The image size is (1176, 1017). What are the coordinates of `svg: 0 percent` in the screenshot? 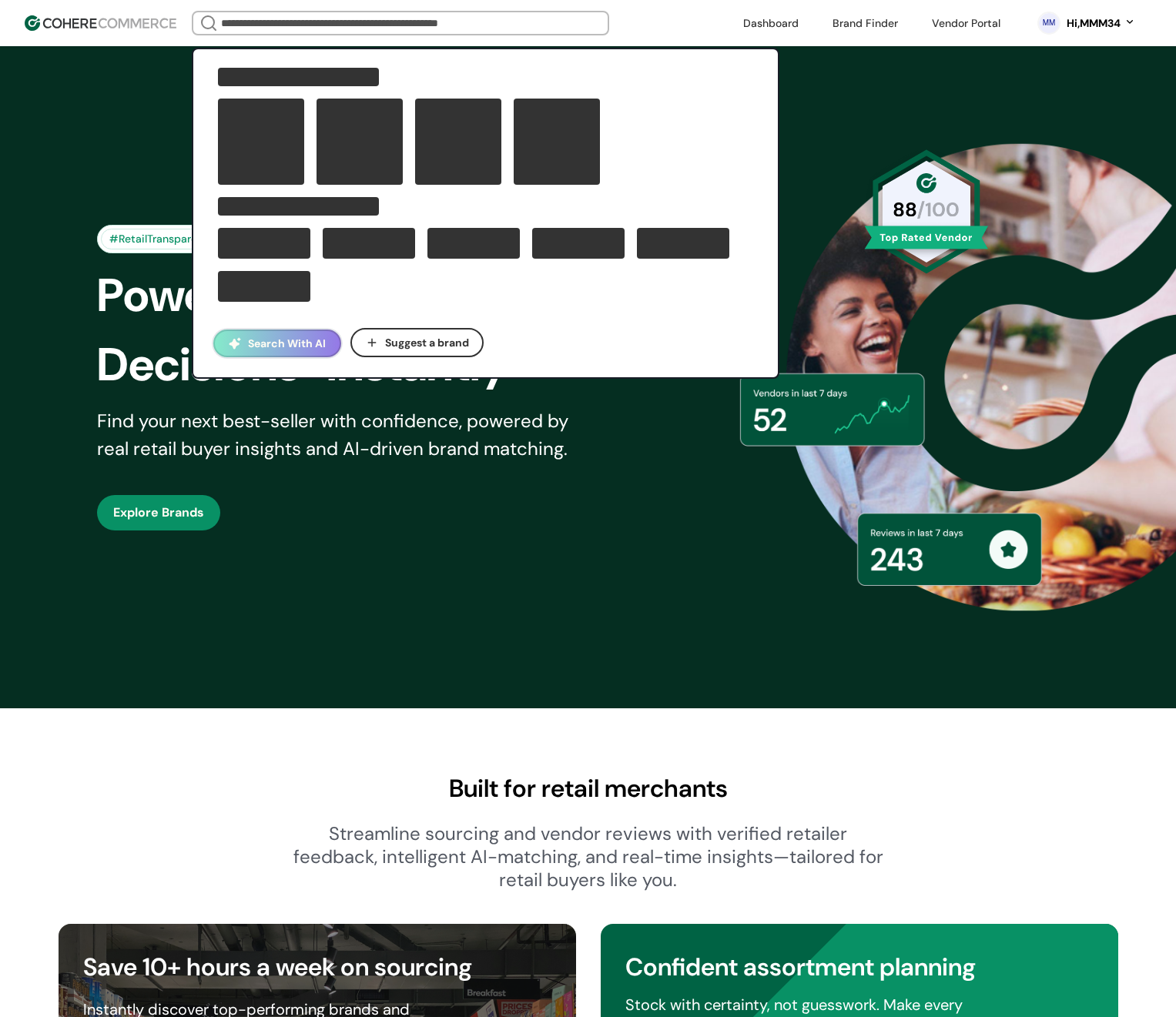 It's located at (1049, 23).